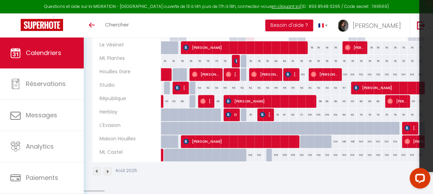  Describe the element at coordinates (42, 178) in the screenshot. I see `span: Paiements` at that location.